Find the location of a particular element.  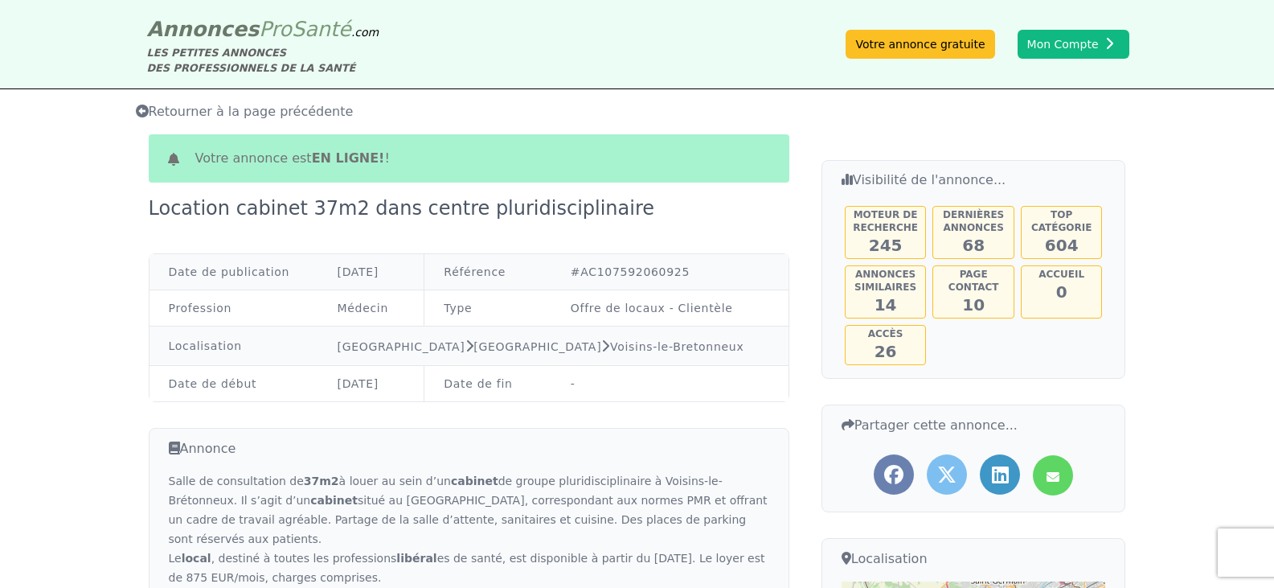

h5: Dernières annonces is located at coordinates (974, 221).